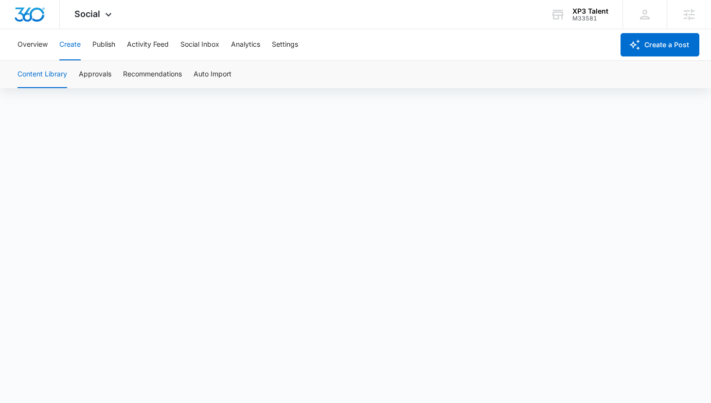 The height and width of the screenshot is (403, 711). What do you see at coordinates (152, 74) in the screenshot?
I see `button: Recommendations` at bounding box center [152, 74].